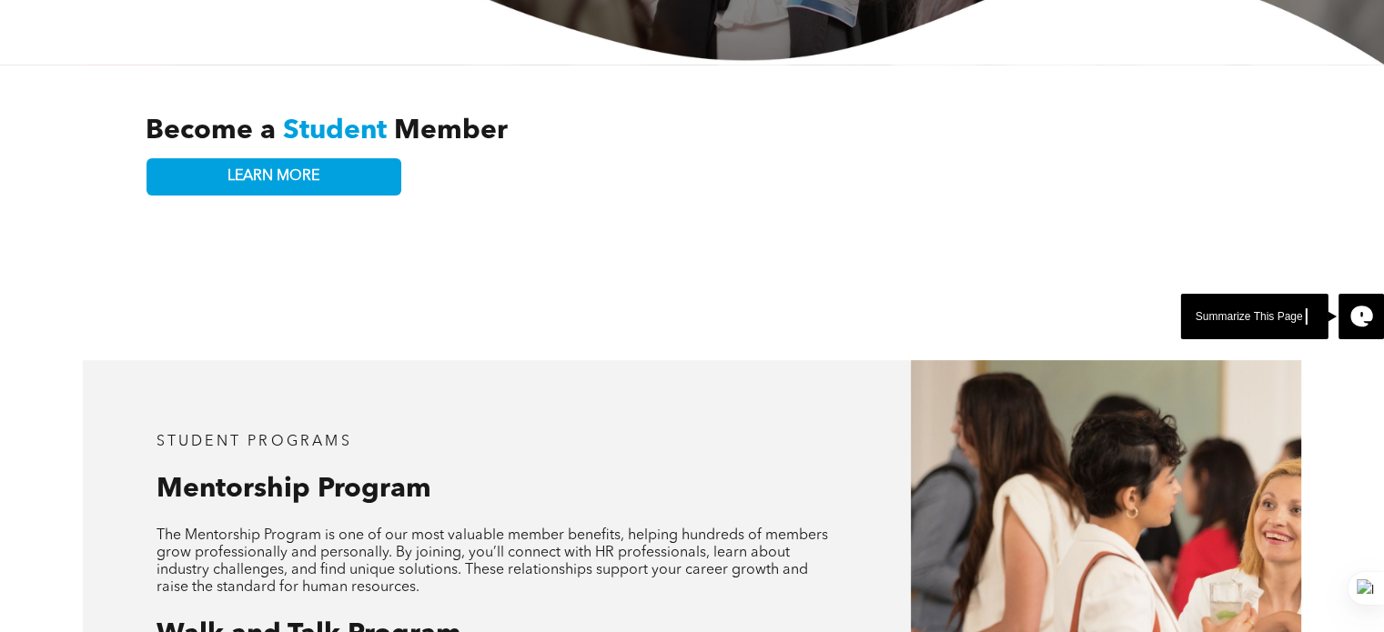  I want to click on a: LEARN MORE, so click(274, 177).